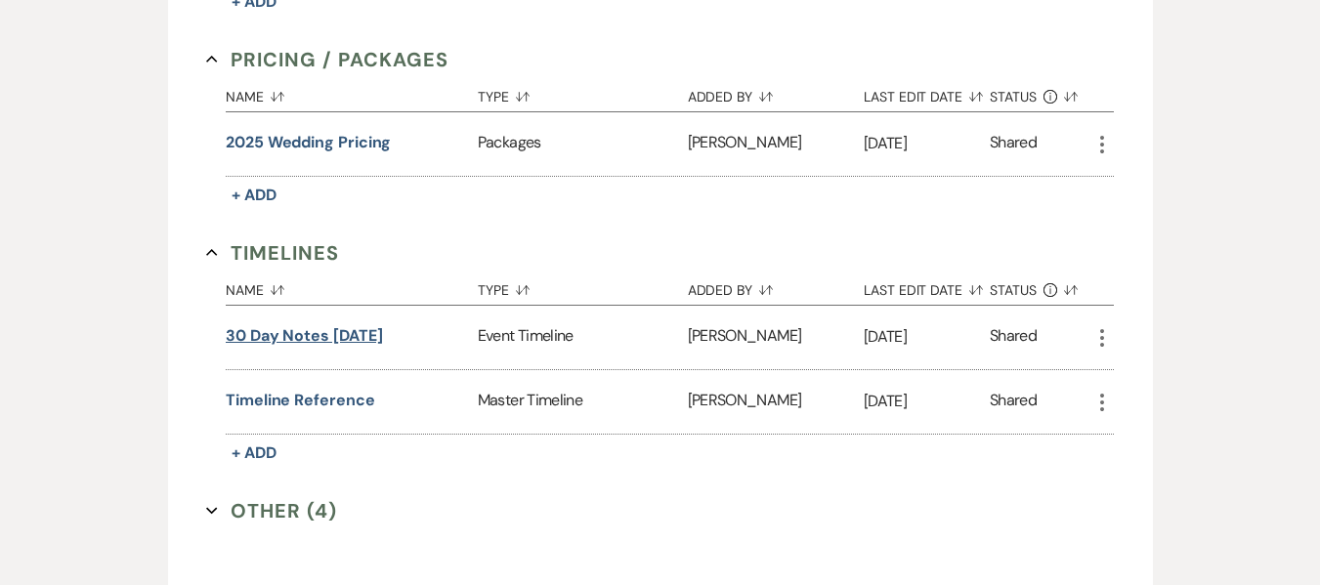 This screenshot has height=585, width=1320. I want to click on div: Event Timeline, so click(582, 337).